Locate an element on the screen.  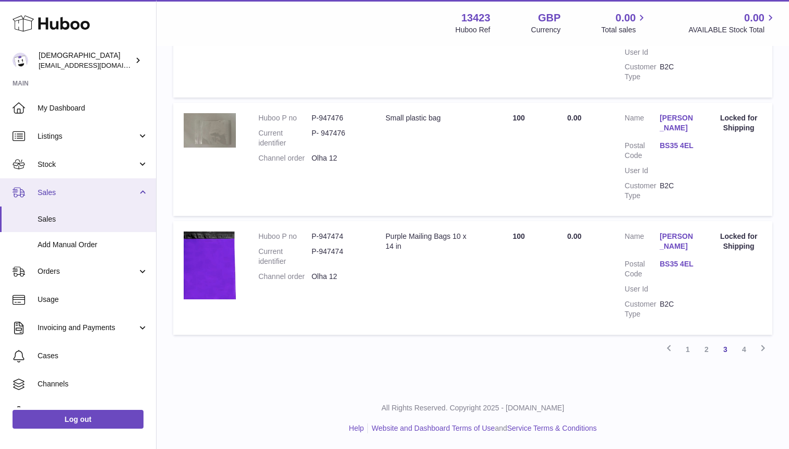
div: Currency is located at coordinates (546, 30).